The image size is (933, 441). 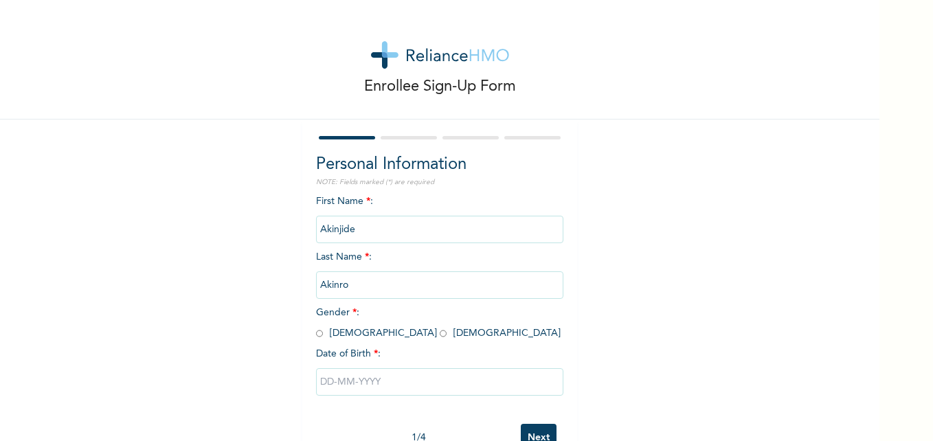 What do you see at coordinates (440, 382) in the screenshot?
I see `input: DD-MM-YYYY` at bounding box center [440, 382].